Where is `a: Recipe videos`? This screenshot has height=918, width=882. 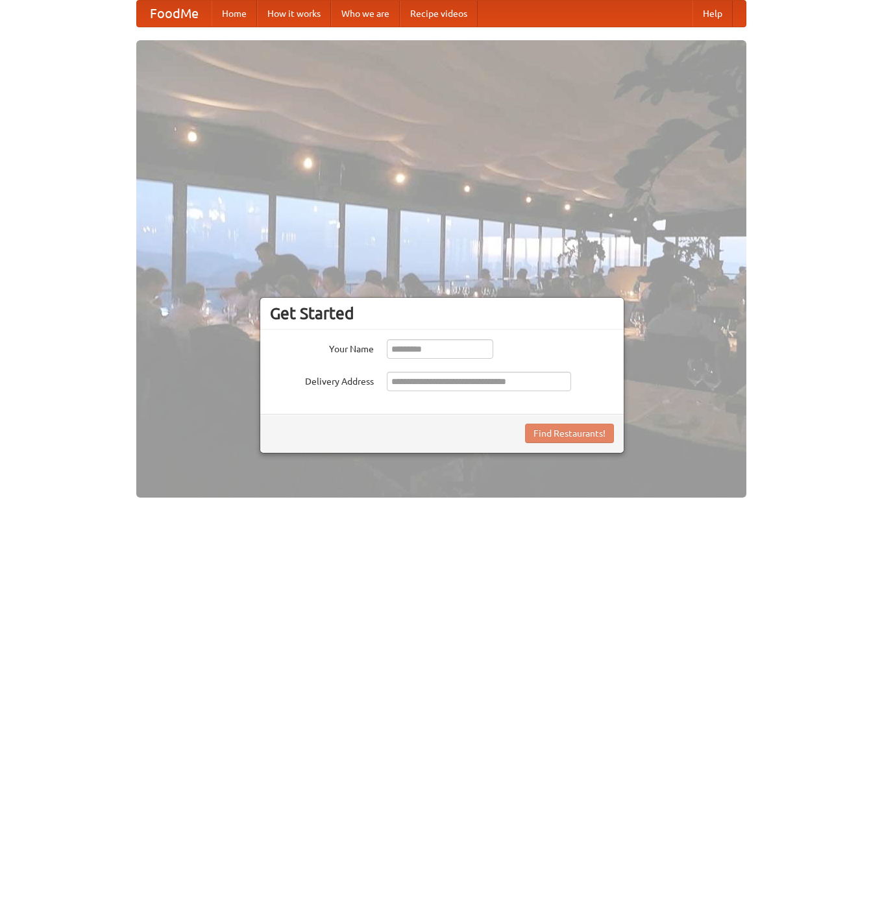
a: Recipe videos is located at coordinates (439, 14).